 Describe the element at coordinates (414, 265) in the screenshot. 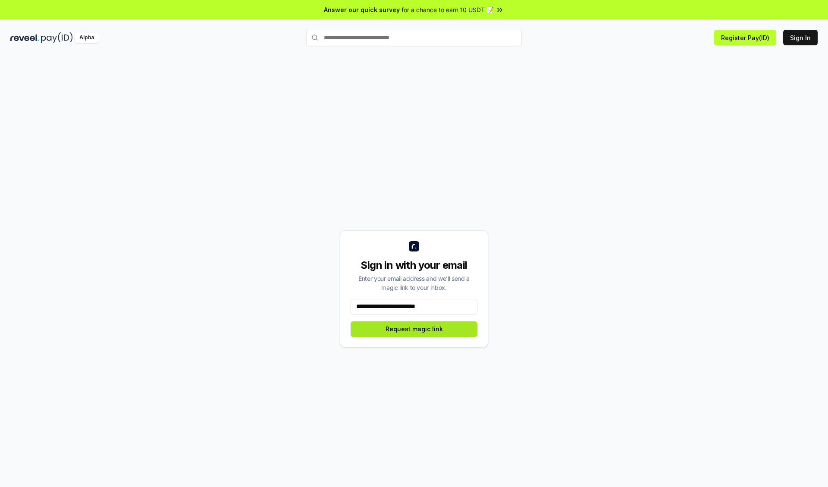

I see `div: Sign in with your email` at that location.